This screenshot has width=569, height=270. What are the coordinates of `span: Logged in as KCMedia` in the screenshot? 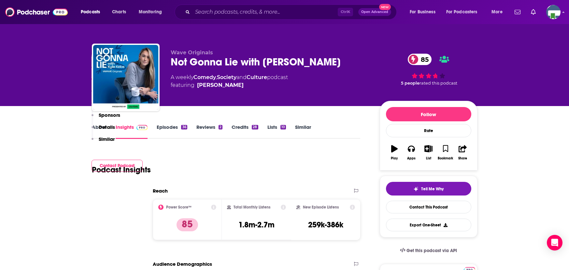 It's located at (553, 12).